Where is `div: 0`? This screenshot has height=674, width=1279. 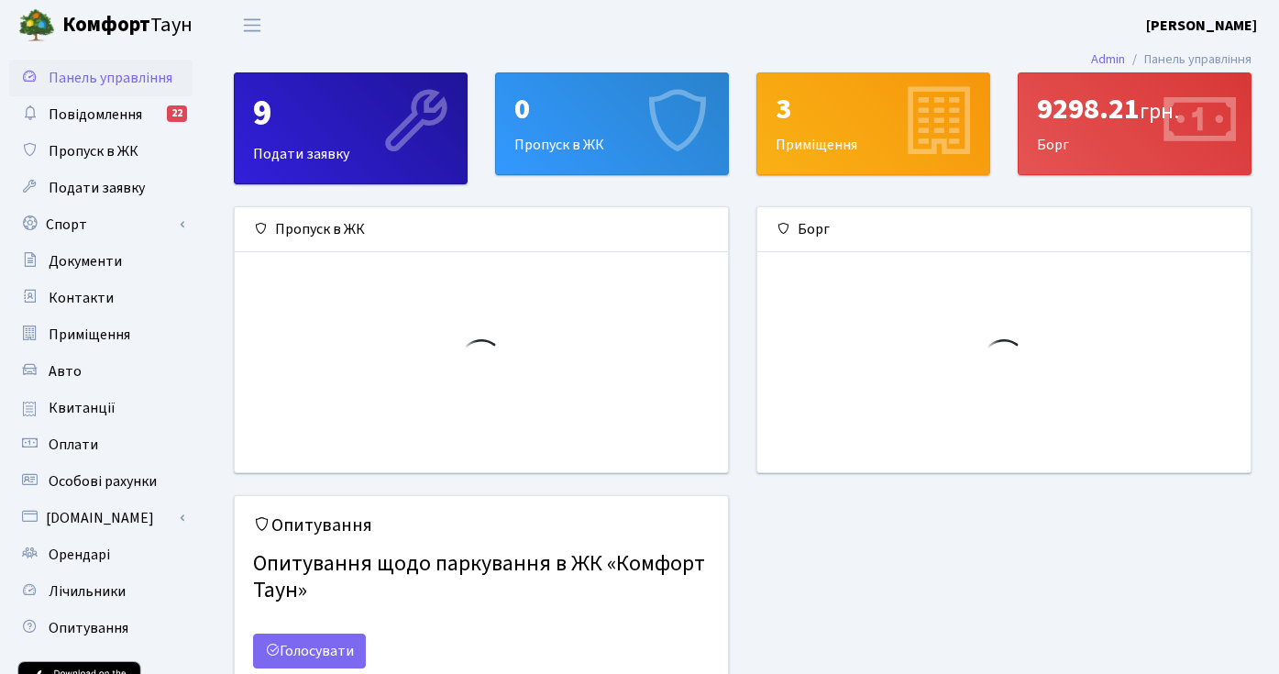
div: 0 is located at coordinates (611, 109).